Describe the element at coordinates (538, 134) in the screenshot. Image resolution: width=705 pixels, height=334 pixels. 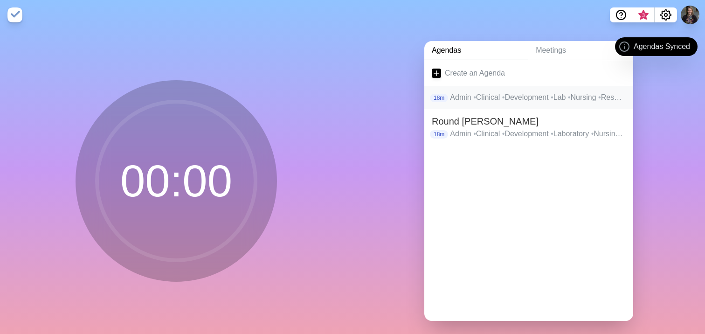
I see `p: Admin Clinical Development Laboratory Nursing Research` at that location.